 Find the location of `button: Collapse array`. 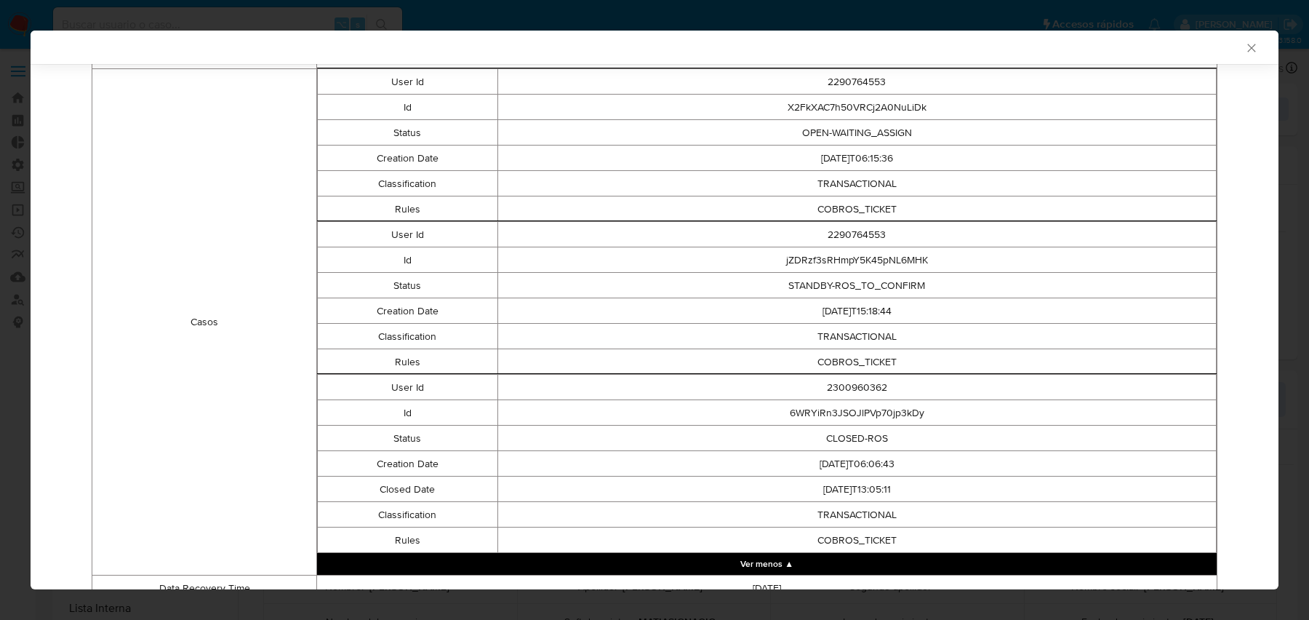

button: Collapse array is located at coordinates (767, 564).